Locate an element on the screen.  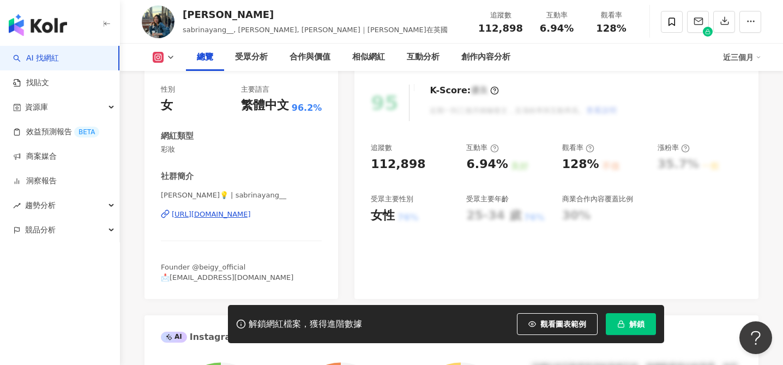
span: 6.94% is located at coordinates (556, 28).